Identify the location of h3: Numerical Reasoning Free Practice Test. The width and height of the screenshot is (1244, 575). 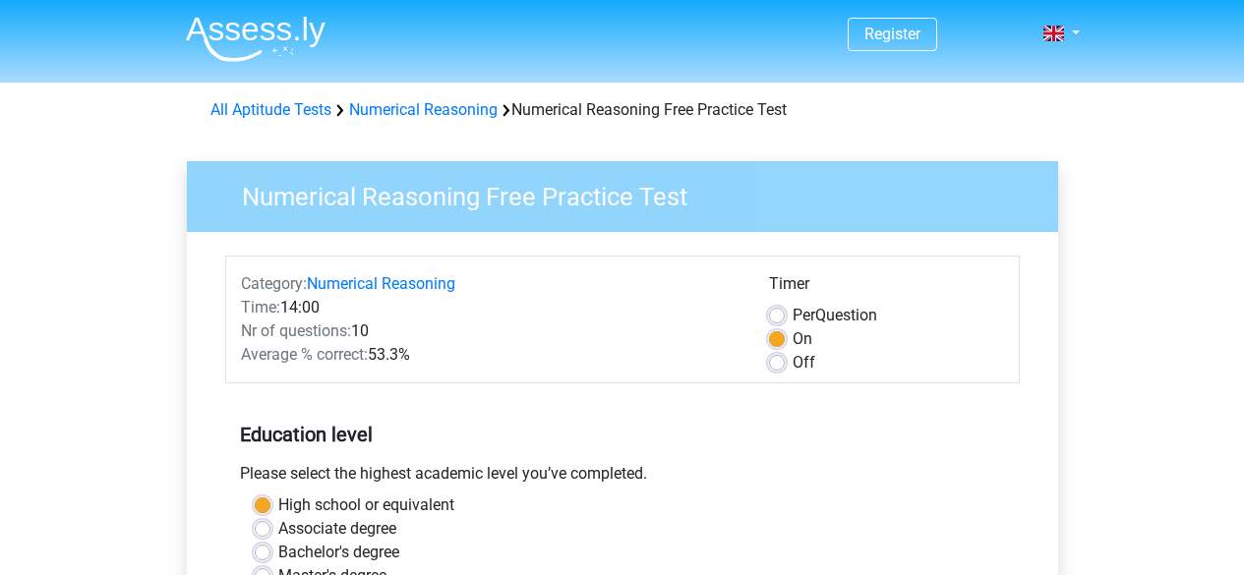
(630, 193).